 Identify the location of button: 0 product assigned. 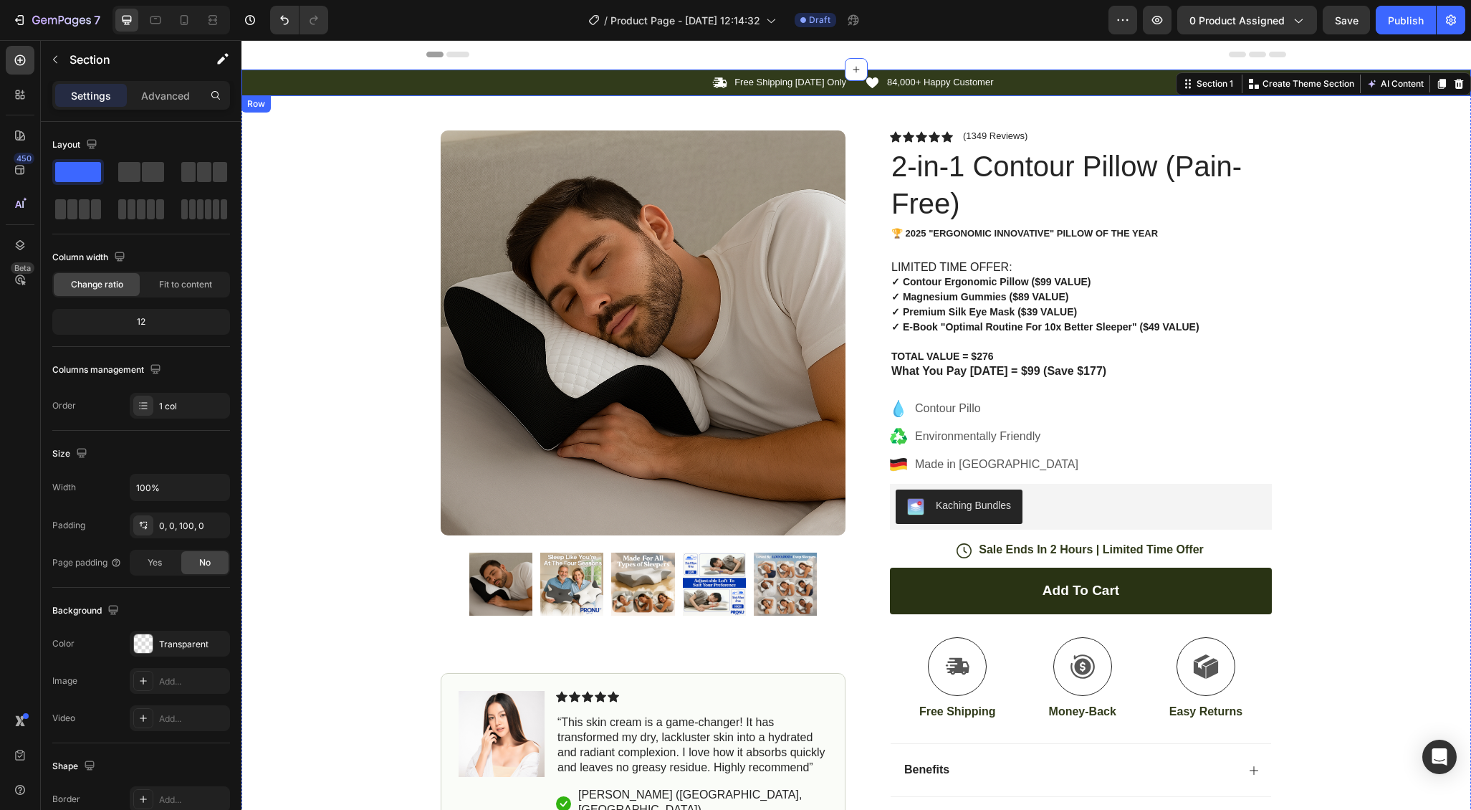
(1247, 20).